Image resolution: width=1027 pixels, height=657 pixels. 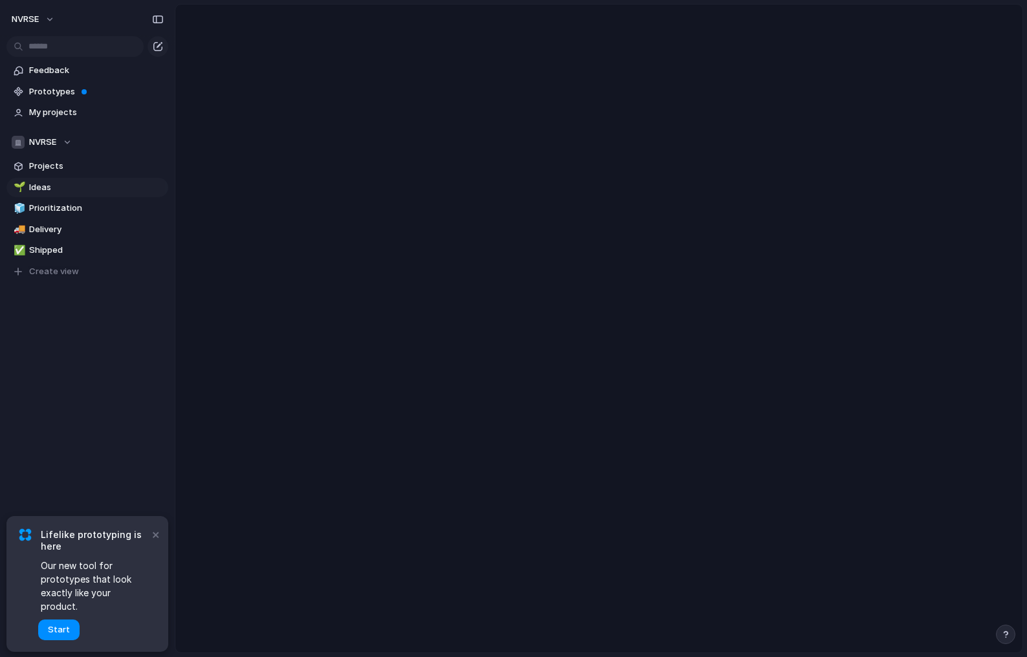 What do you see at coordinates (87, 272) in the screenshot?
I see `button: Create view` at bounding box center [87, 272].